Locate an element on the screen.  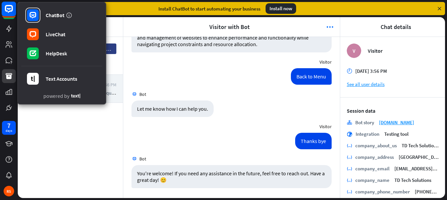
span: Visitor with Bot is located at coordinates (229, 27).